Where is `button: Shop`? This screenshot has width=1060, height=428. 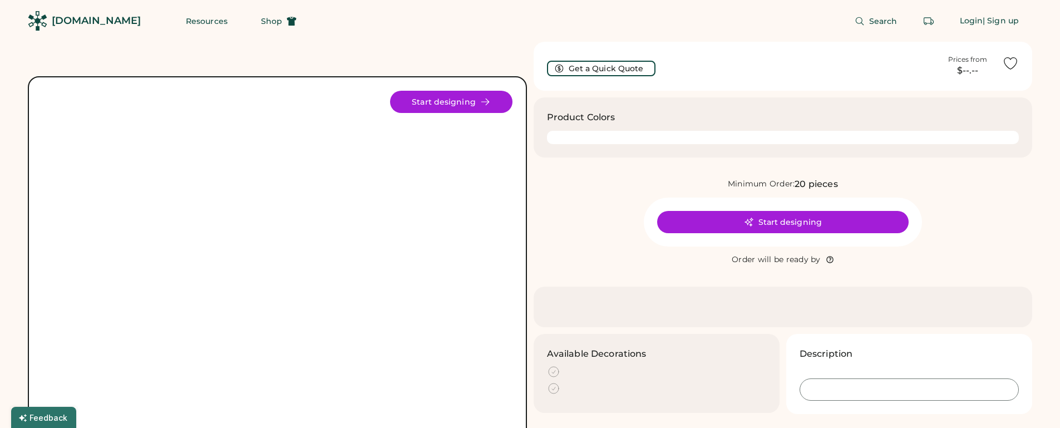
button: Shop is located at coordinates (279, 21).